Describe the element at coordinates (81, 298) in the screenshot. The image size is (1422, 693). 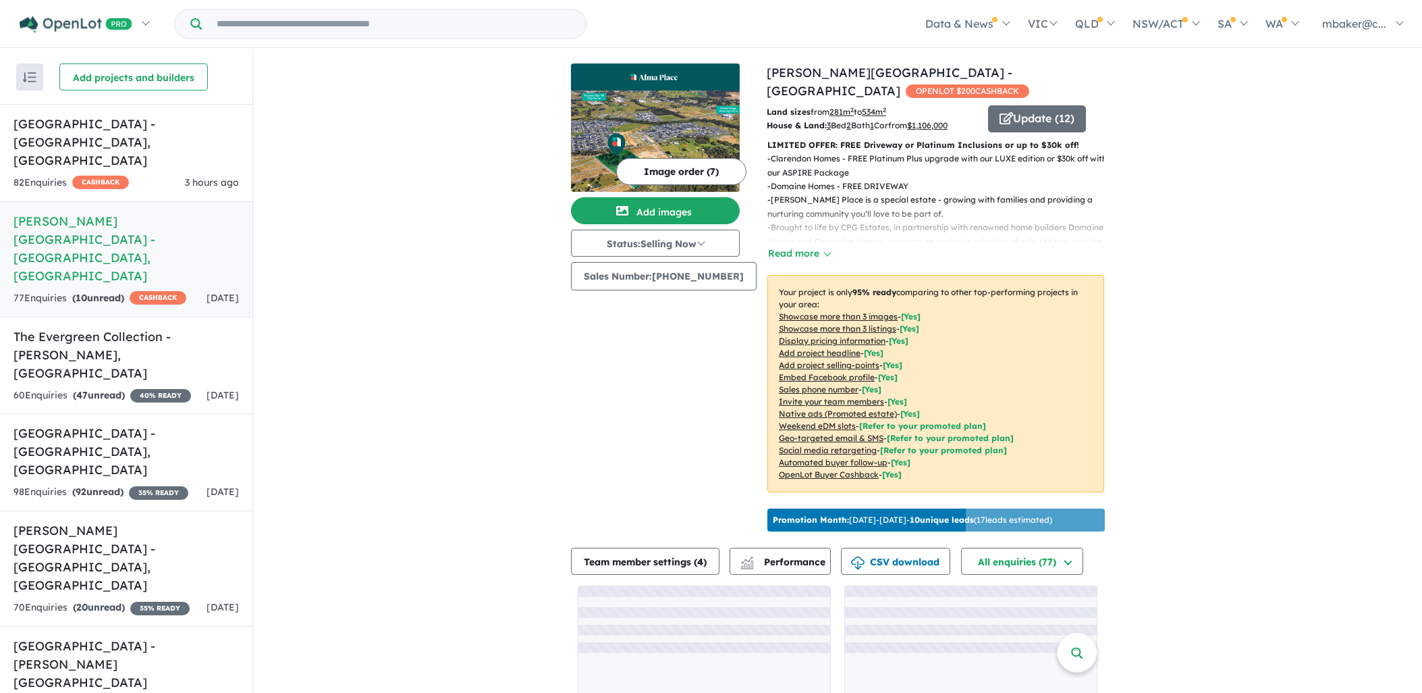
I see `span: 10` at that location.